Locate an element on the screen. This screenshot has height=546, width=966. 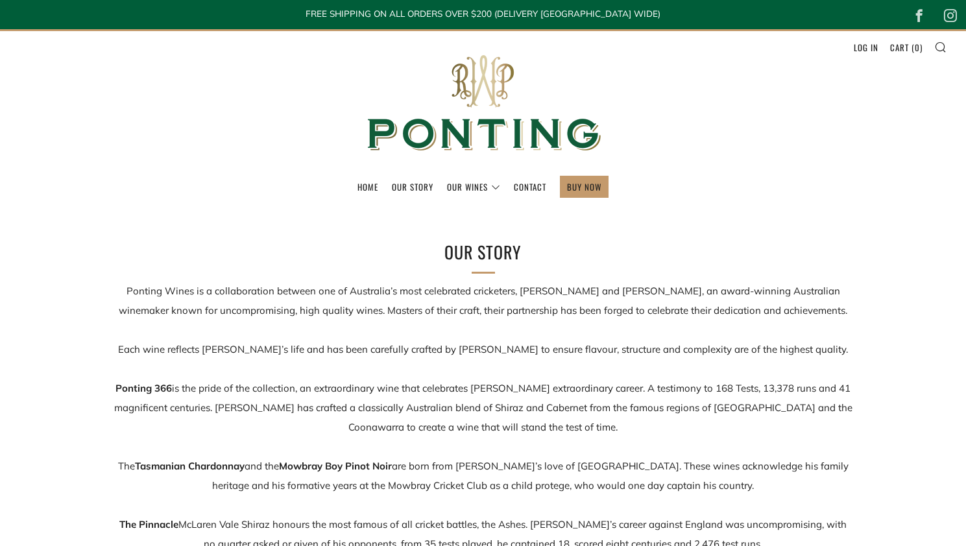
a: Log in is located at coordinates (866, 47).